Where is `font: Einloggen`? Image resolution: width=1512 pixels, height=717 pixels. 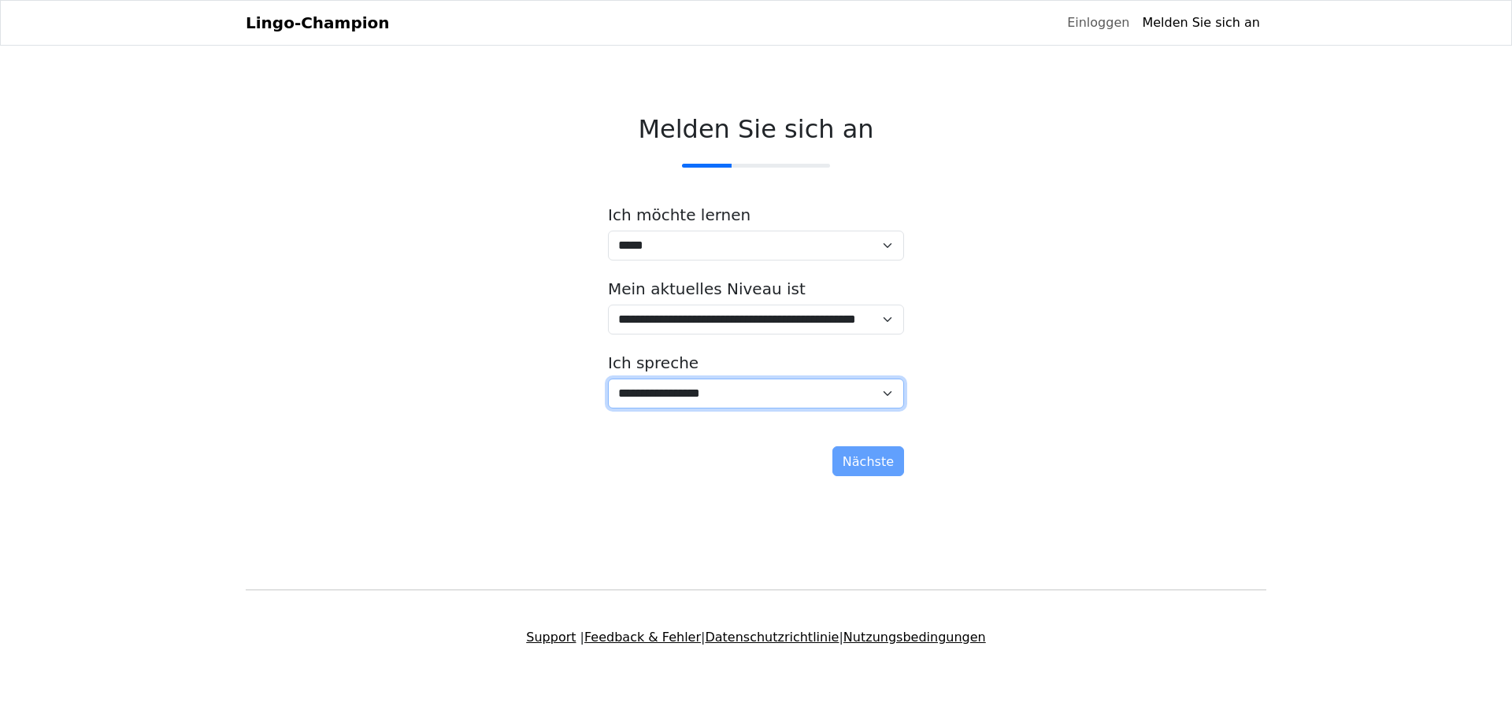
font: Einloggen is located at coordinates (1098, 22).